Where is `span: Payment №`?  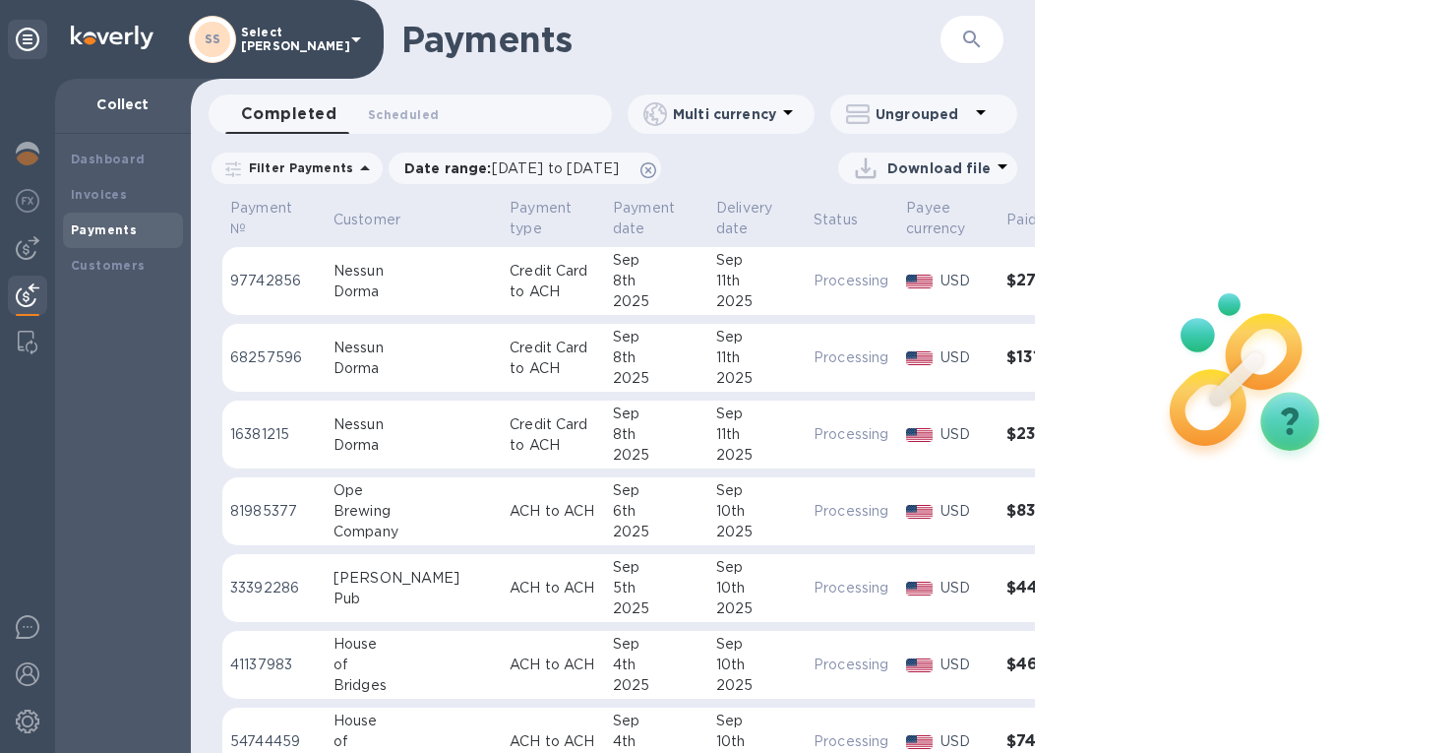 span: Payment № is located at coordinates (273, 218).